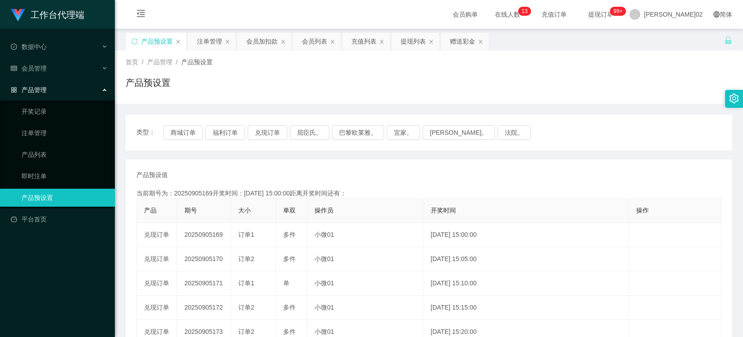 The height and width of the screenshot is (337, 743). Describe the element at coordinates (728, 40) in the screenshot. I see `i: 图标： 解锁` at that location.